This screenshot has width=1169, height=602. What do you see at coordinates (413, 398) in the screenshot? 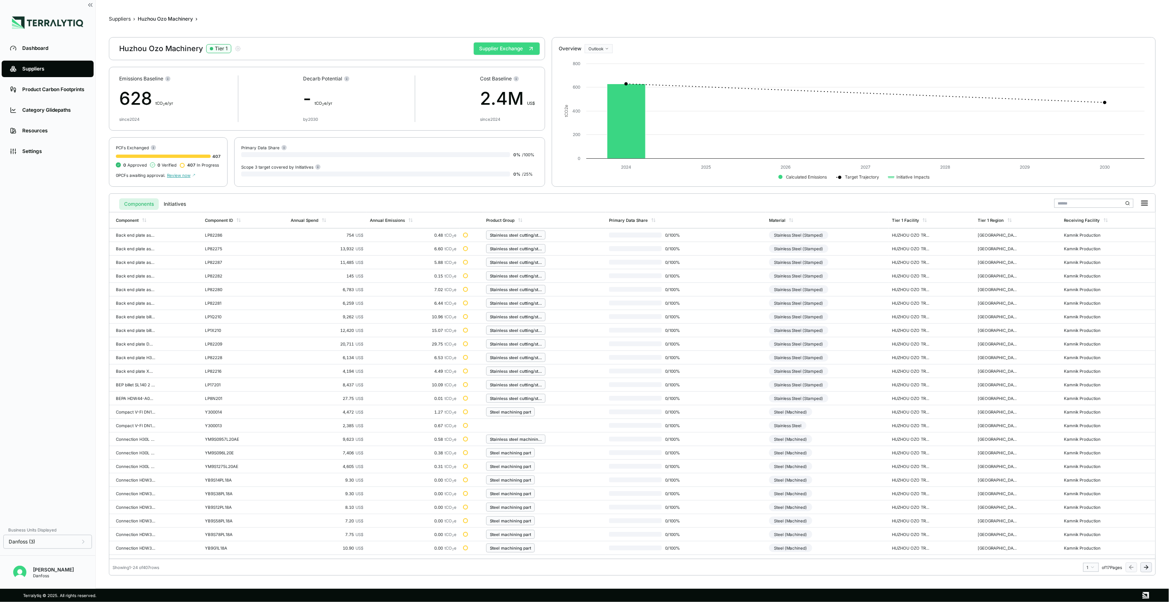
I see `div: 0.01` at bounding box center [413, 398].